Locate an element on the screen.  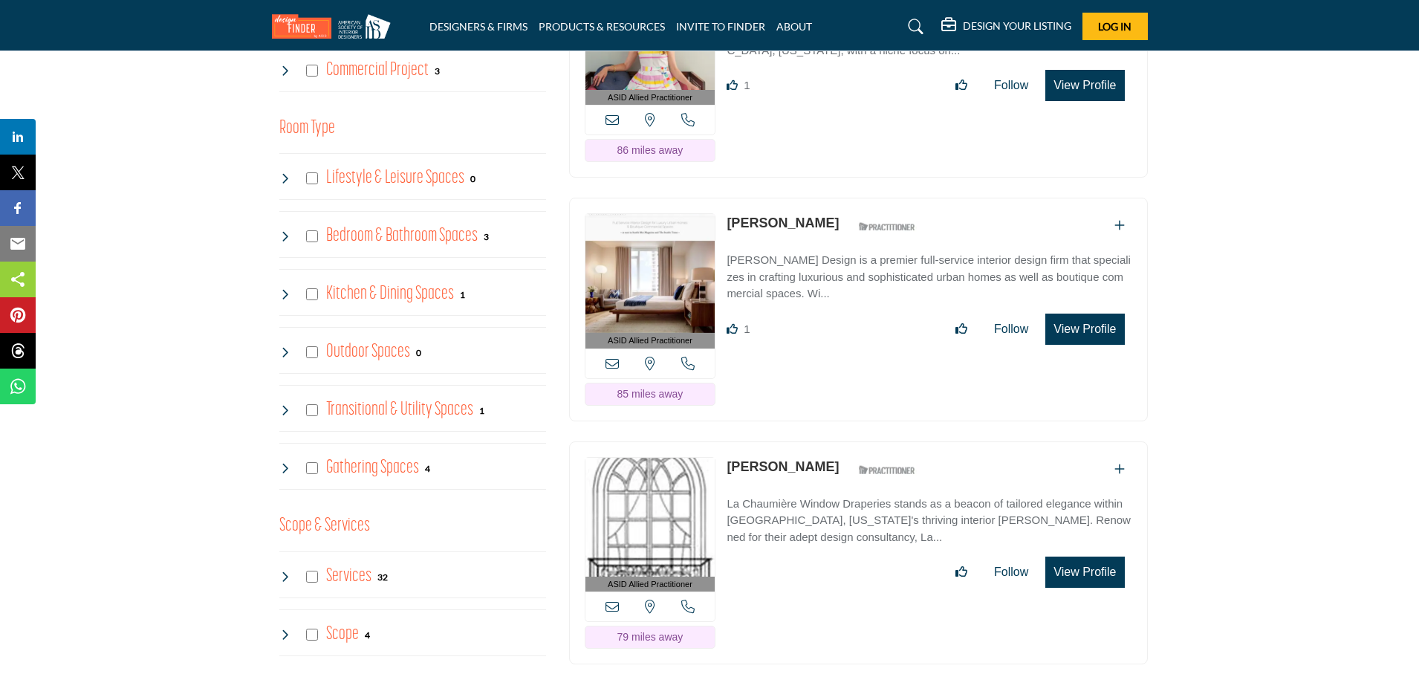
input: Select Scope checkbox is located at coordinates (312, 634).